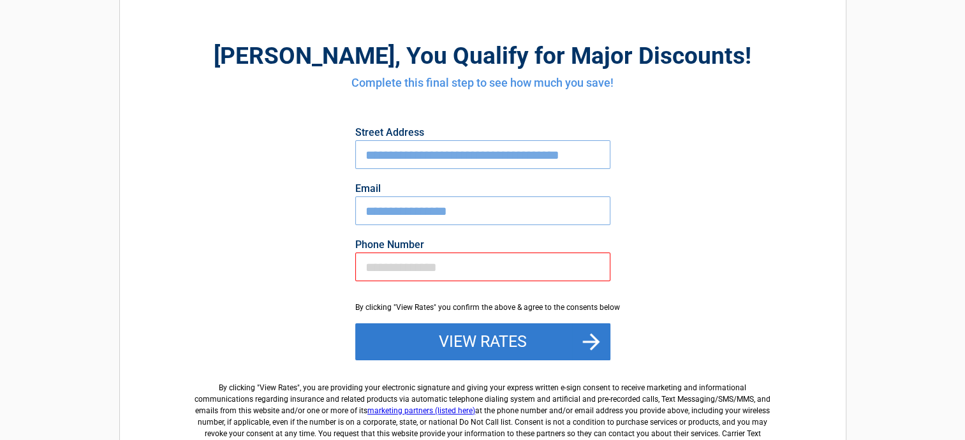 The width and height of the screenshot is (965, 440). What do you see at coordinates (483, 55) in the screenshot?
I see `h2: , You Qualify for Major Discounts!` at bounding box center [483, 55].